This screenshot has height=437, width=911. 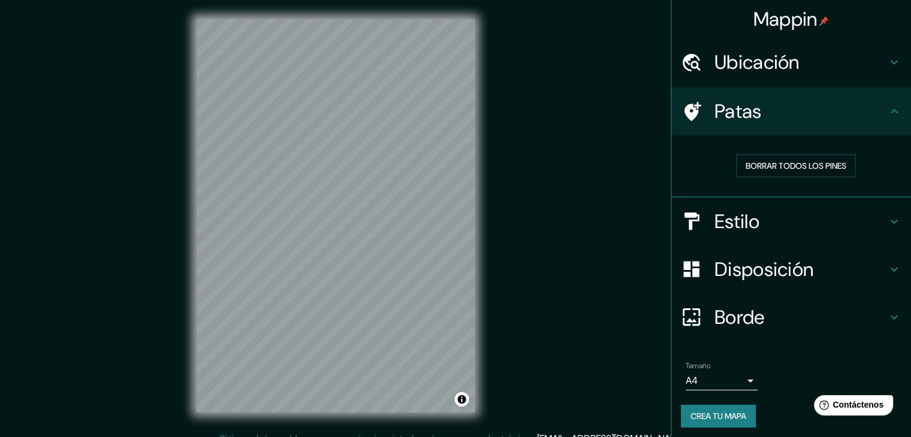 I want to click on div: Borde, so click(x=791, y=317).